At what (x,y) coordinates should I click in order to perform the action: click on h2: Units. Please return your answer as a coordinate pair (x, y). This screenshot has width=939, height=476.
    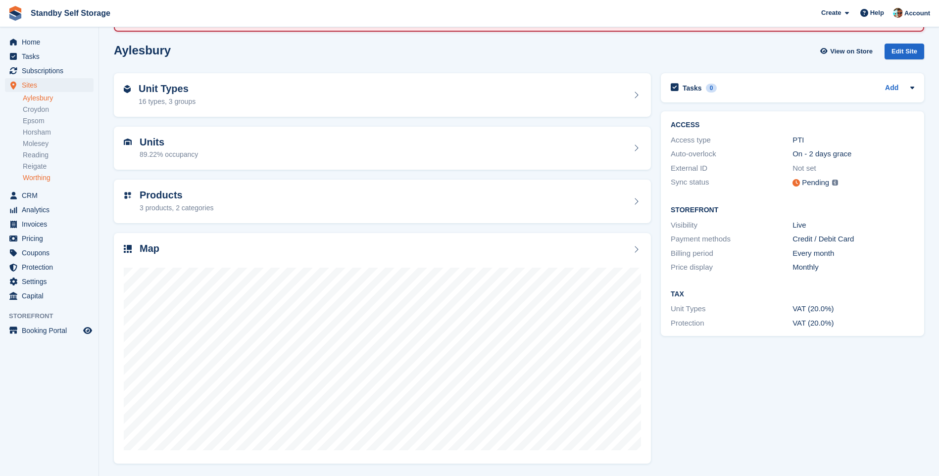
    Looking at the image, I should click on (169, 142).